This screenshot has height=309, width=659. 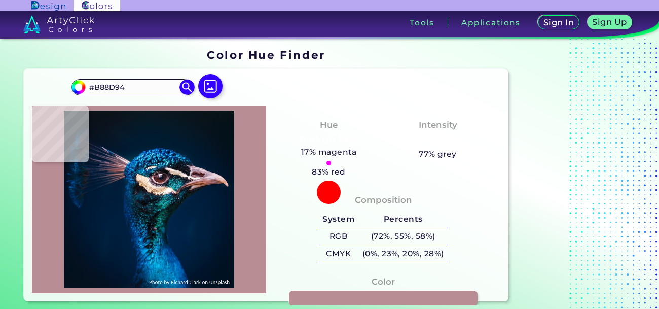 I want to click on img: img_pavlin.jpg, so click(x=149, y=199).